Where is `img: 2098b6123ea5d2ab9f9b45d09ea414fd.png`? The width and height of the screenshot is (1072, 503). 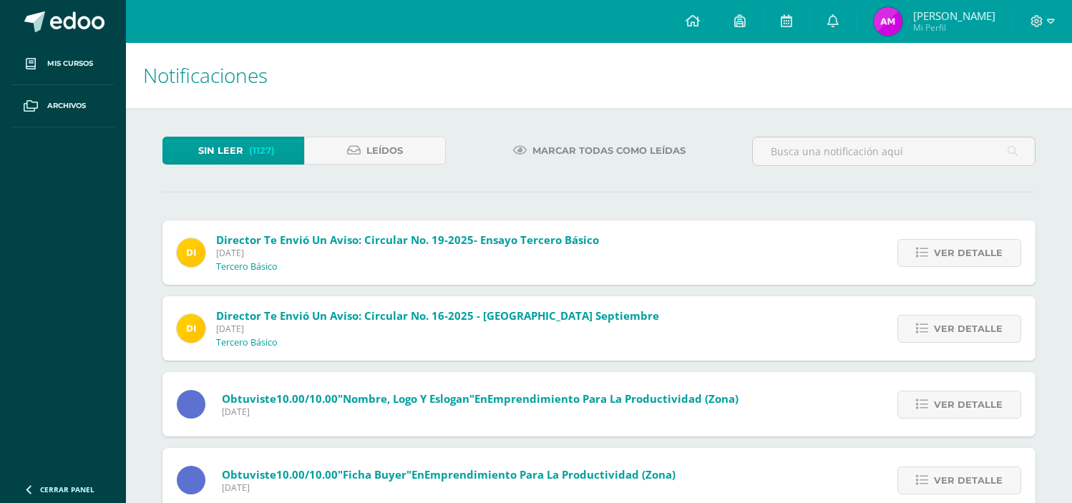
img: 2098b6123ea5d2ab9f9b45d09ea414fd.png is located at coordinates (888, 21).